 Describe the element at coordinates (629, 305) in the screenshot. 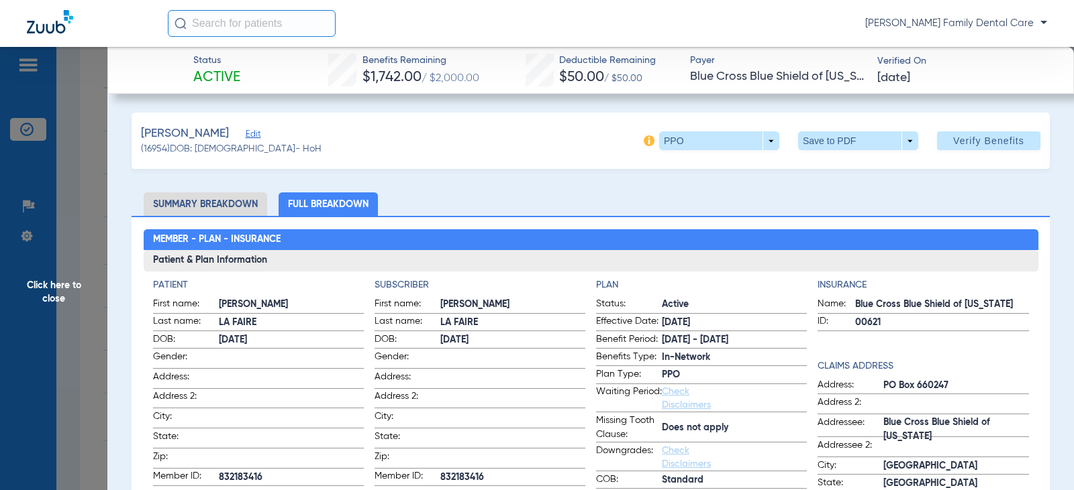

I see `span: Status:` at that location.